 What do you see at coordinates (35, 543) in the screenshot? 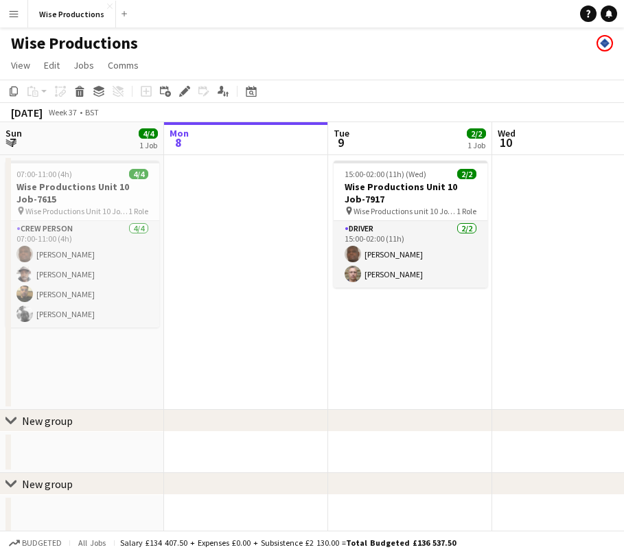
I see `button: Budgeted` at bounding box center [35, 543].